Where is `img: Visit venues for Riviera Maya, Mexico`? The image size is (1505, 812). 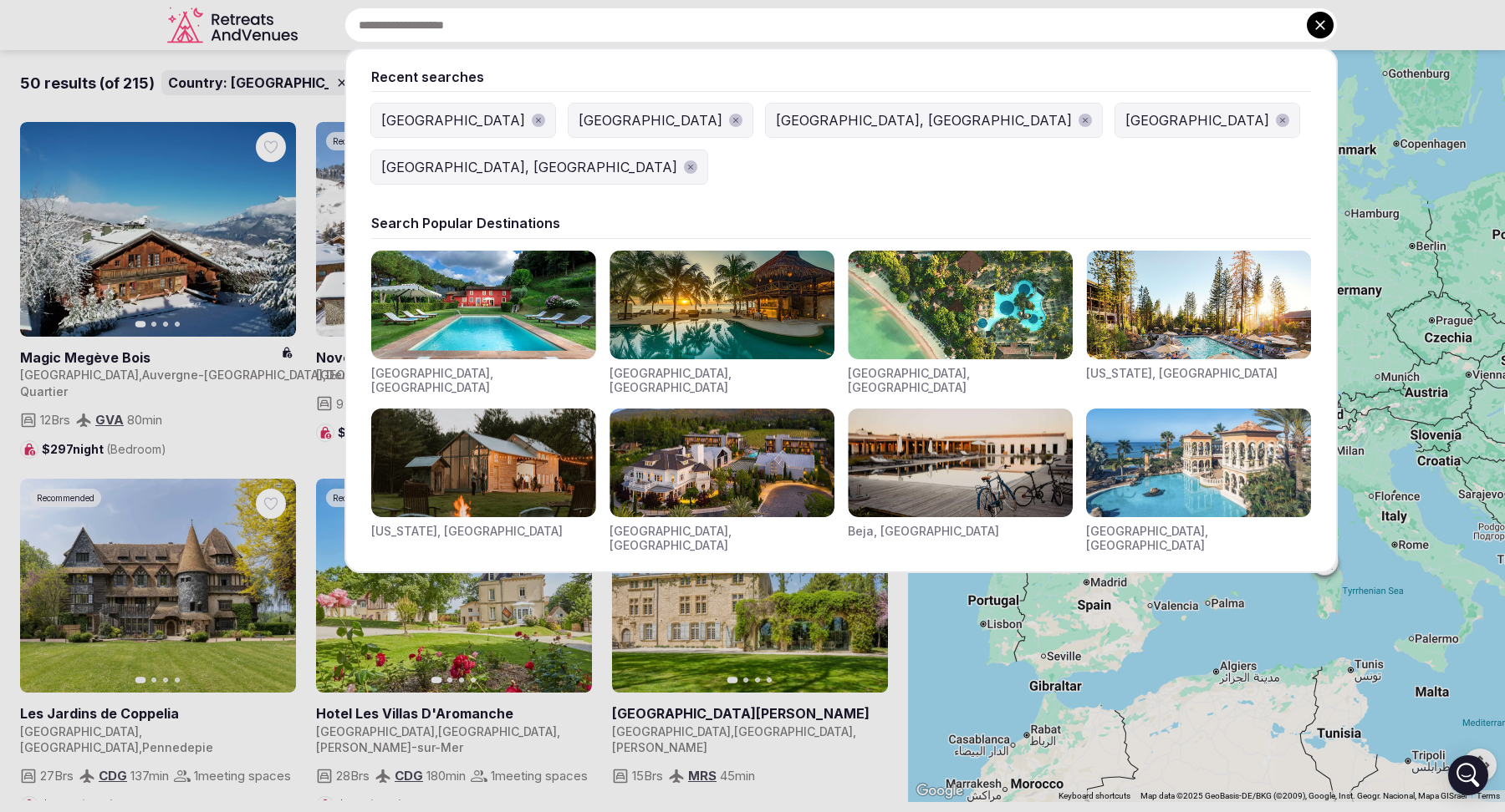
img: Visit venues for Riviera Maya, Mexico is located at coordinates (722, 305).